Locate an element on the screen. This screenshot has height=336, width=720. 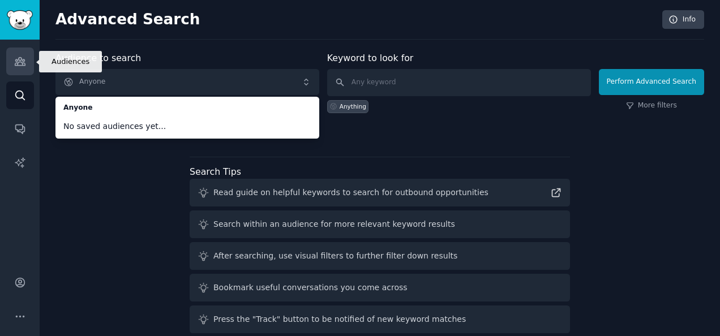
button: Anyone is located at coordinates (187, 82).